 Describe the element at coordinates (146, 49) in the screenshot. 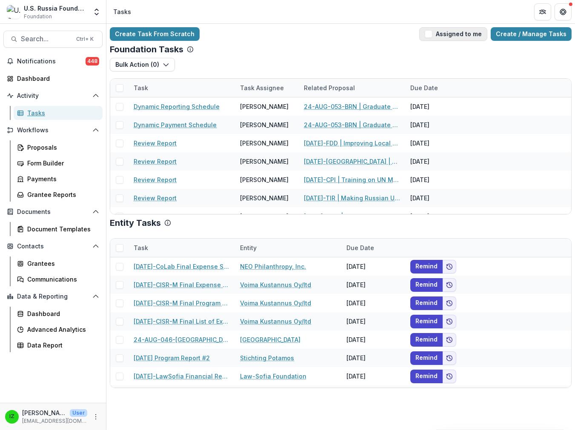

I see `p: Foundation Tasks` at that location.